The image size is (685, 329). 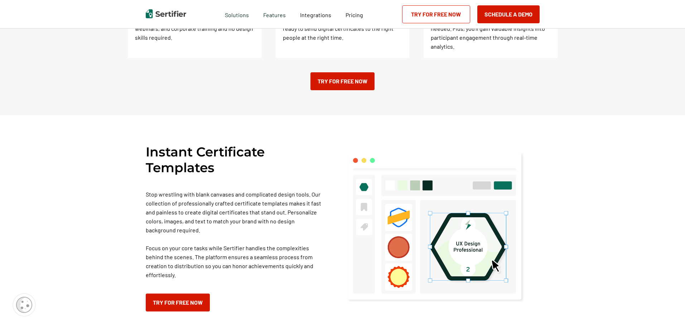 I want to click on a: Integrations, so click(x=316, y=14).